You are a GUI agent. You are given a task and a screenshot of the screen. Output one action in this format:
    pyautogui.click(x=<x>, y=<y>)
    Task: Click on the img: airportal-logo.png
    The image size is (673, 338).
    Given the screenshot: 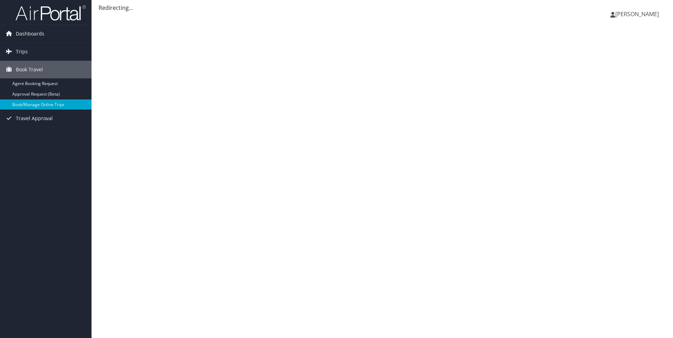 What is the action you would take?
    pyautogui.click(x=51, y=13)
    